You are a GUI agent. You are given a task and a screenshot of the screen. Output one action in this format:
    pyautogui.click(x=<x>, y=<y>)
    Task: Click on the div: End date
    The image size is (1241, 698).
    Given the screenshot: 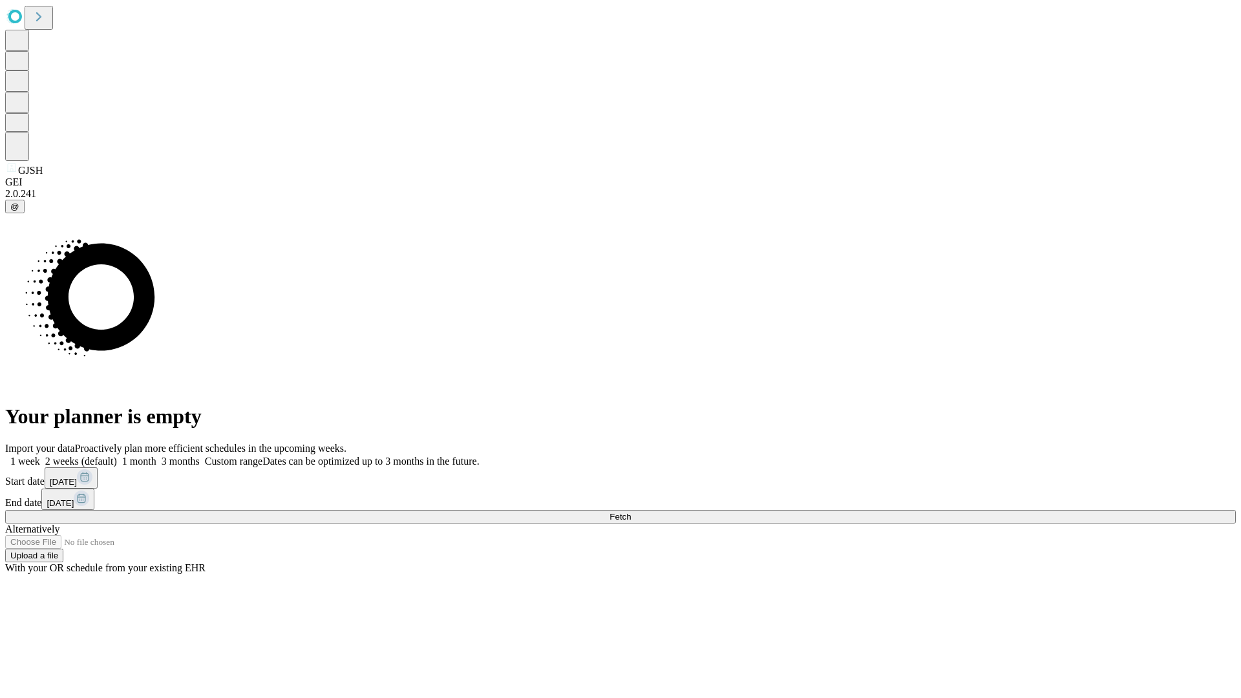 What is the action you would take?
    pyautogui.click(x=621, y=499)
    